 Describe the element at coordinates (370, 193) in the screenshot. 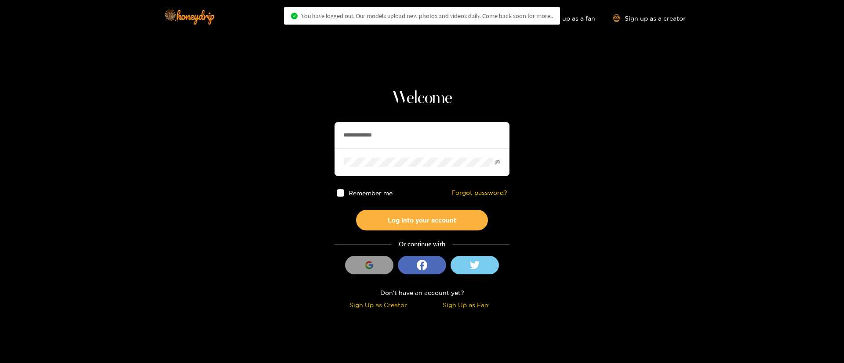

I see `span: Remember me` at that location.